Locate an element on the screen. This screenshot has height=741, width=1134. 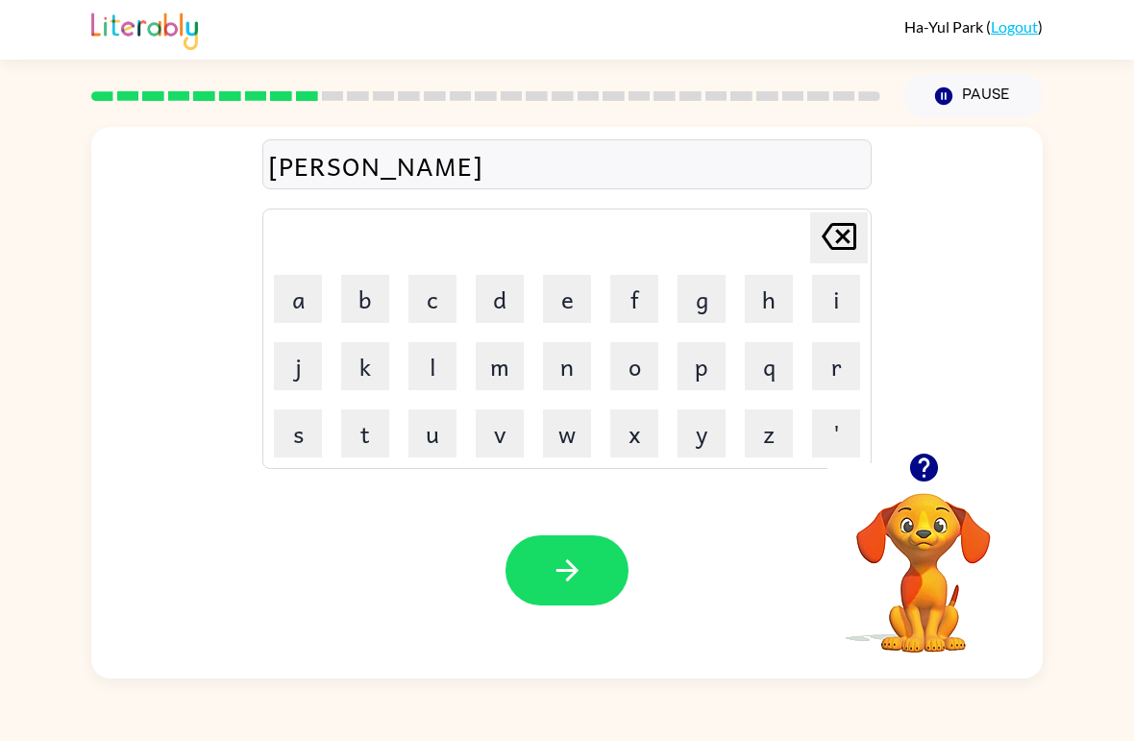
button: y is located at coordinates (701, 433).